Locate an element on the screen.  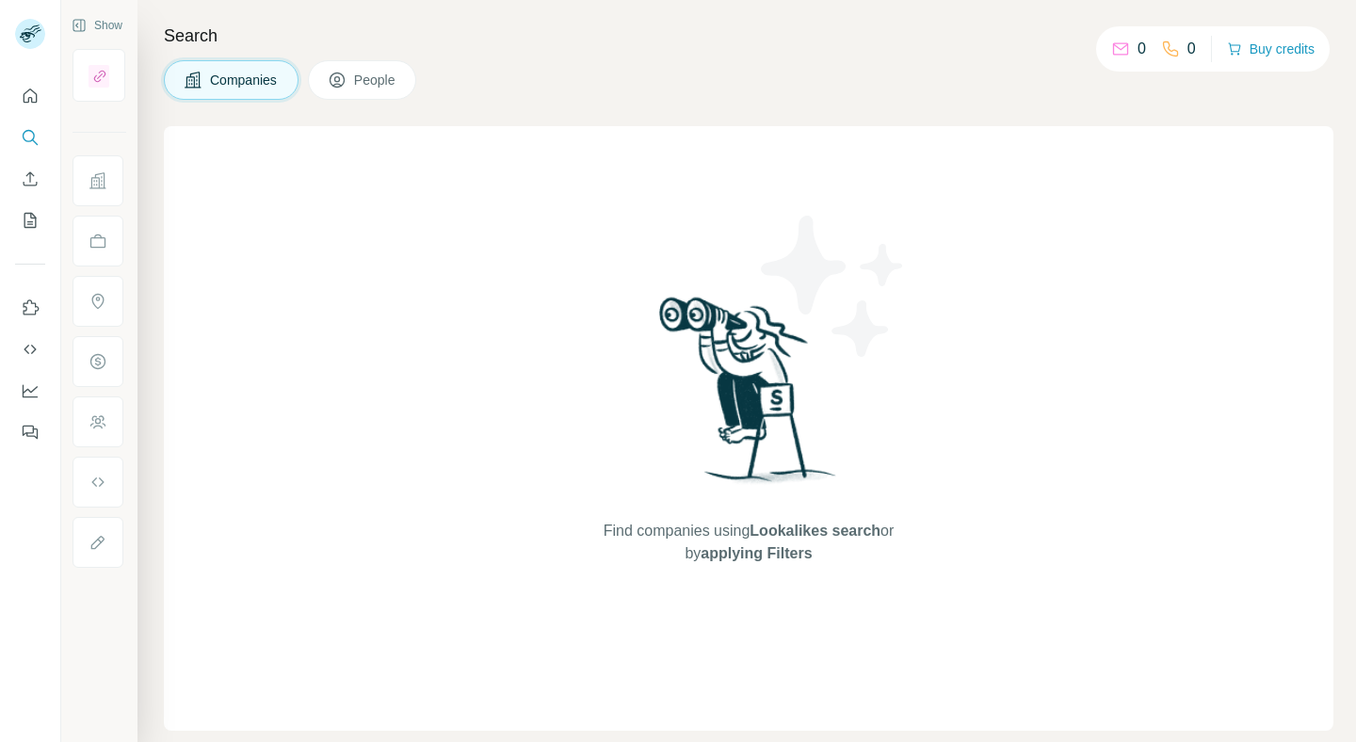
button: Quick start is located at coordinates (30, 96).